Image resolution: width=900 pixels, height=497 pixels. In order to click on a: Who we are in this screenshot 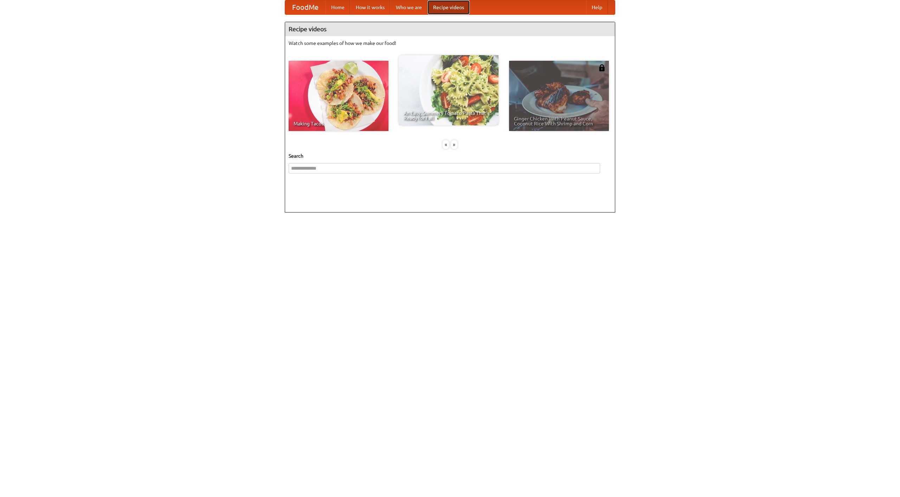, I will do `click(409, 7)`.